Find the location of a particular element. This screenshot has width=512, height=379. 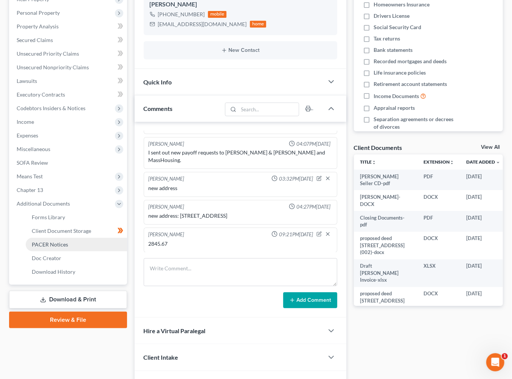

span: Miscellaneous is located at coordinates (33, 149).